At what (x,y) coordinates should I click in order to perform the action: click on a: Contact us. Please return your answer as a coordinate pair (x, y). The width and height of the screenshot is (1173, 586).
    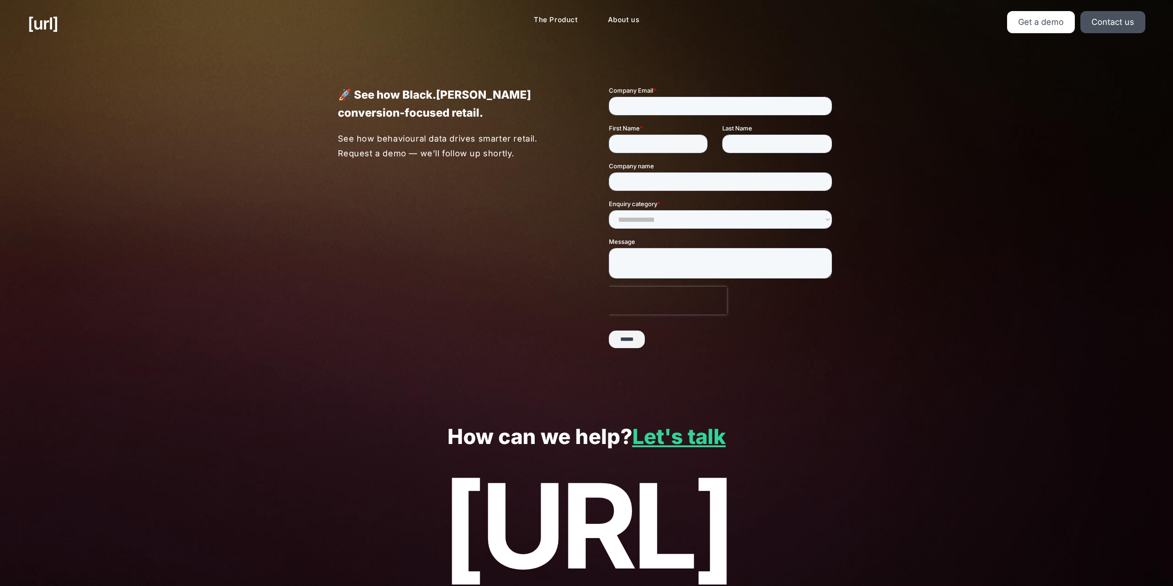
    Looking at the image, I should click on (1113, 22).